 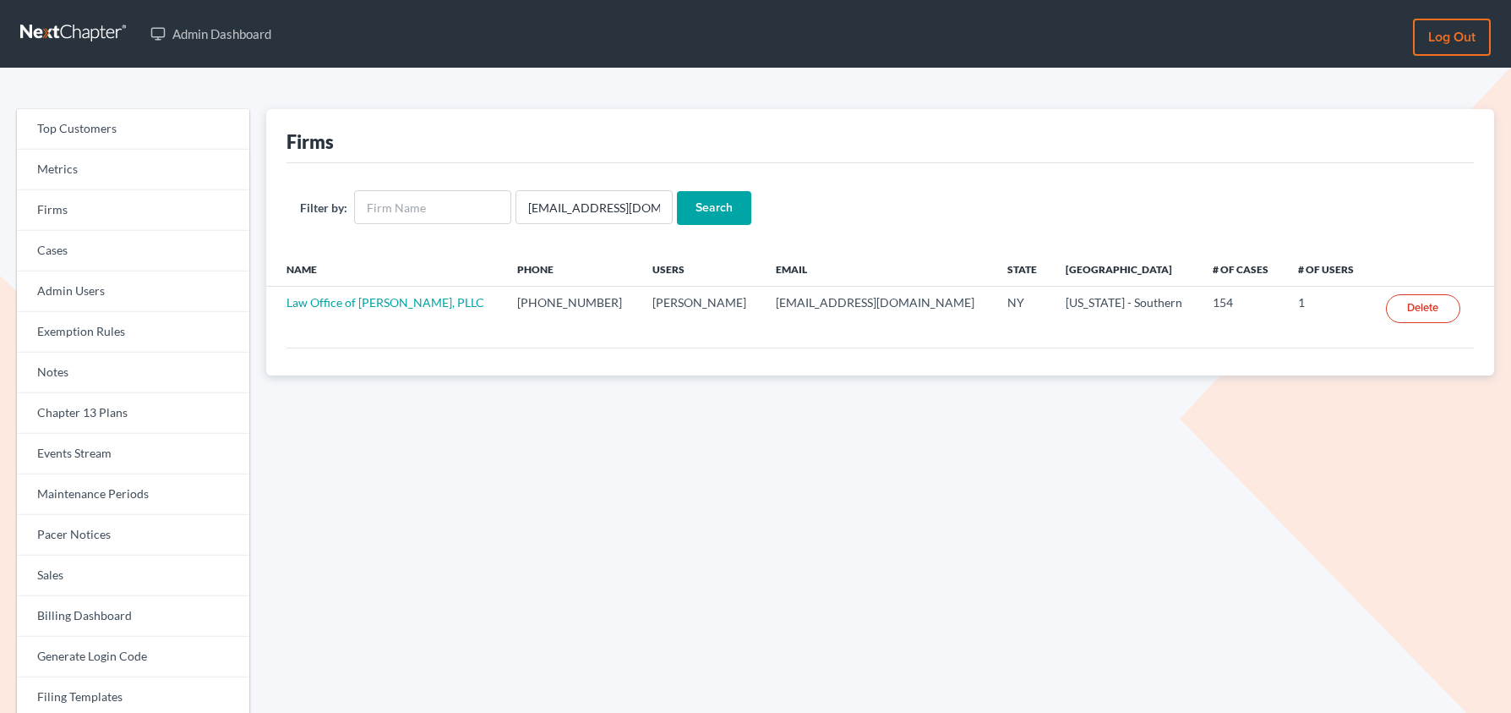 What do you see at coordinates (324, 207) in the screenshot?
I see `label: Filter by:` at bounding box center [324, 207].